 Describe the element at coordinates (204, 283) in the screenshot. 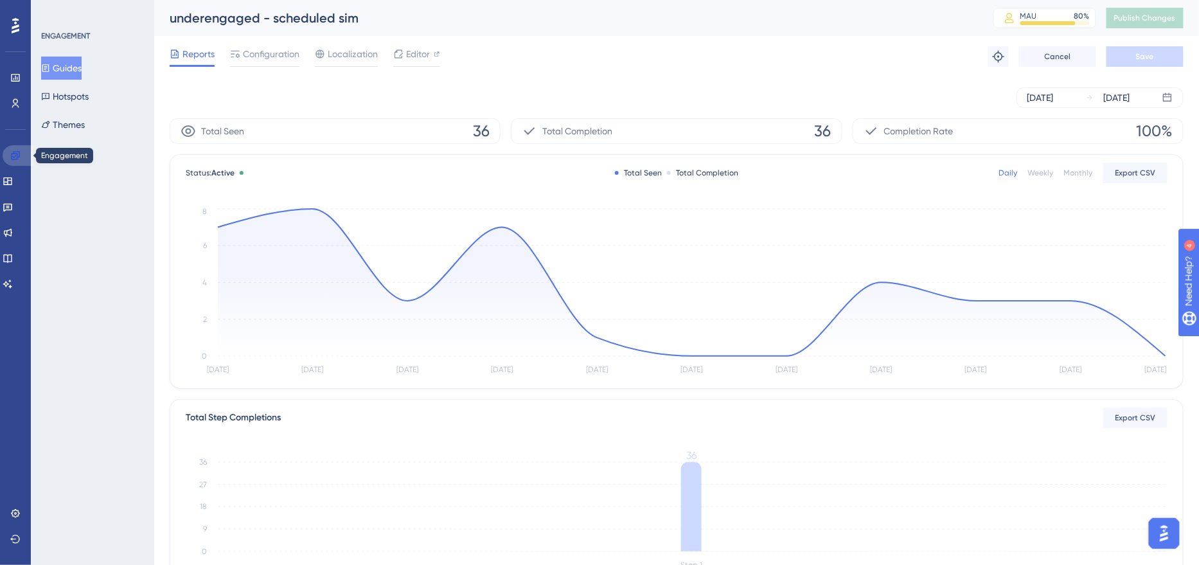

I see `tspan: 4` at that location.